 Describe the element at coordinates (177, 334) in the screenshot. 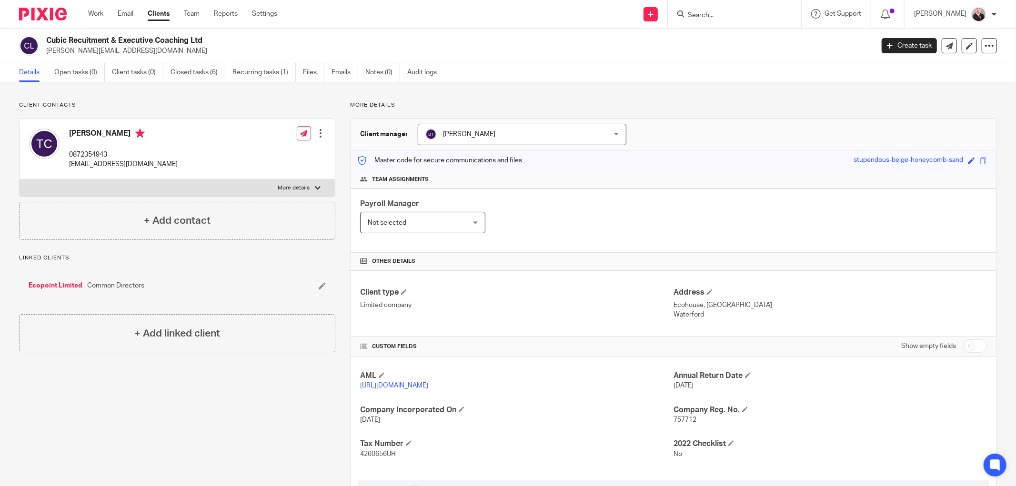

I see `h4: + Add linked client` at that location.